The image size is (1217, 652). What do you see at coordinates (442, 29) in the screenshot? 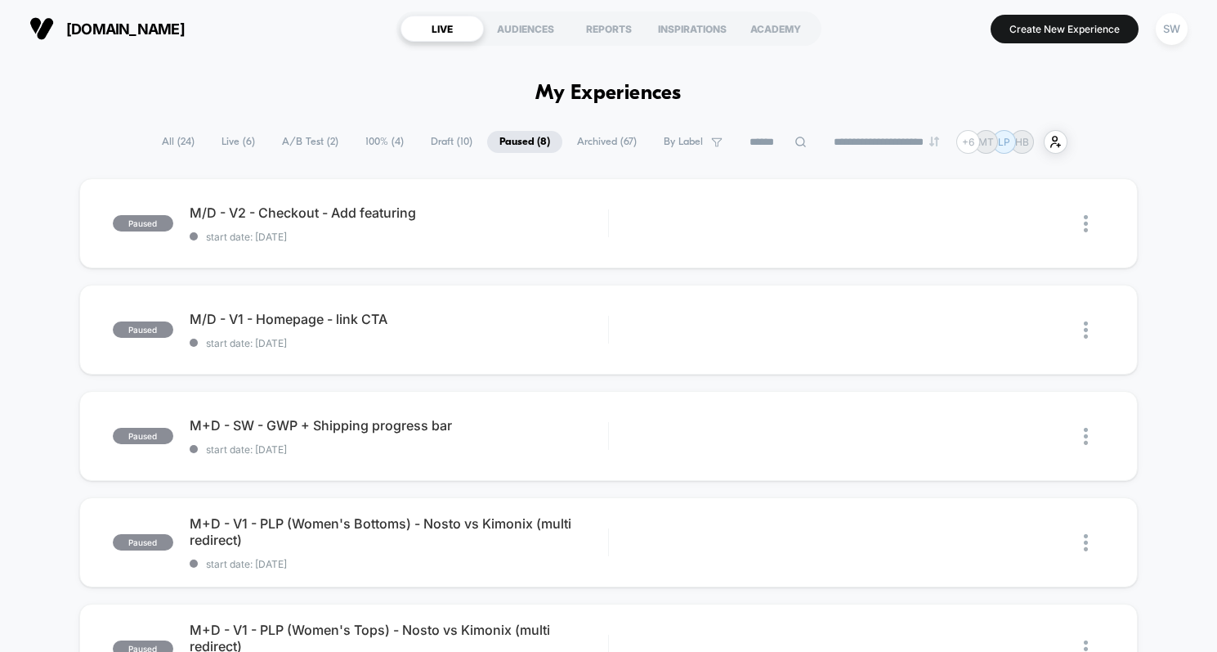
I see `div: LIVE` at bounding box center [442, 29].